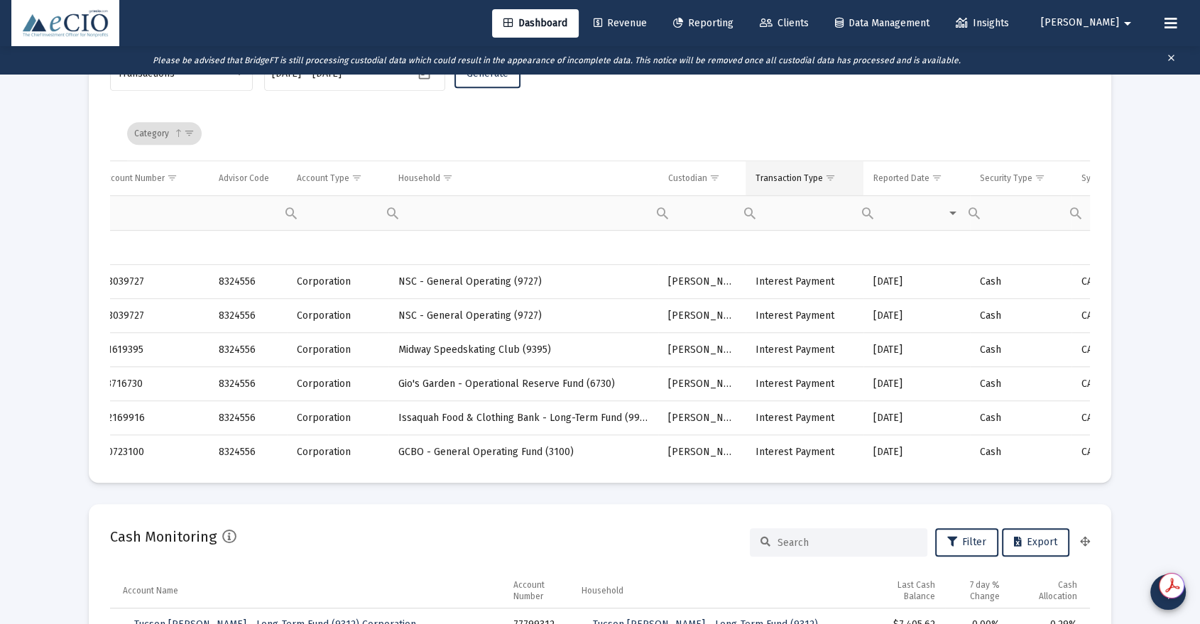  Describe the element at coordinates (882, 23) in the screenshot. I see `span: Data Management` at that location.